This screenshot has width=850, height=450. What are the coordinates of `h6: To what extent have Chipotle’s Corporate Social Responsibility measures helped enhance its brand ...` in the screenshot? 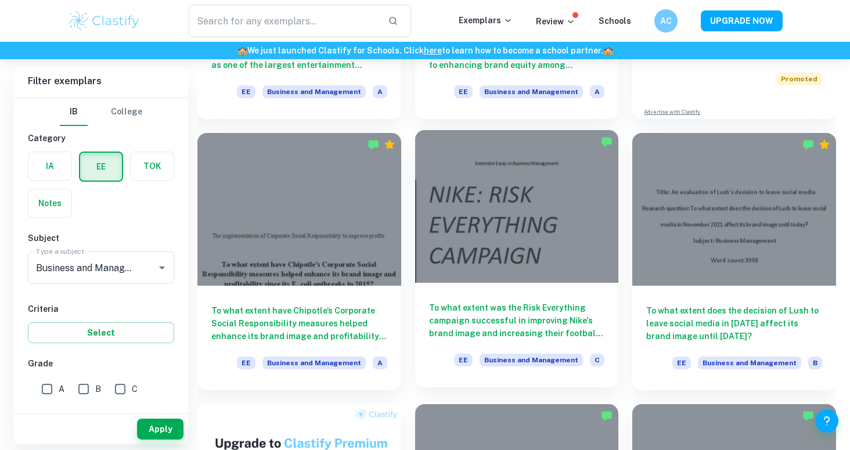 It's located at (299, 323).